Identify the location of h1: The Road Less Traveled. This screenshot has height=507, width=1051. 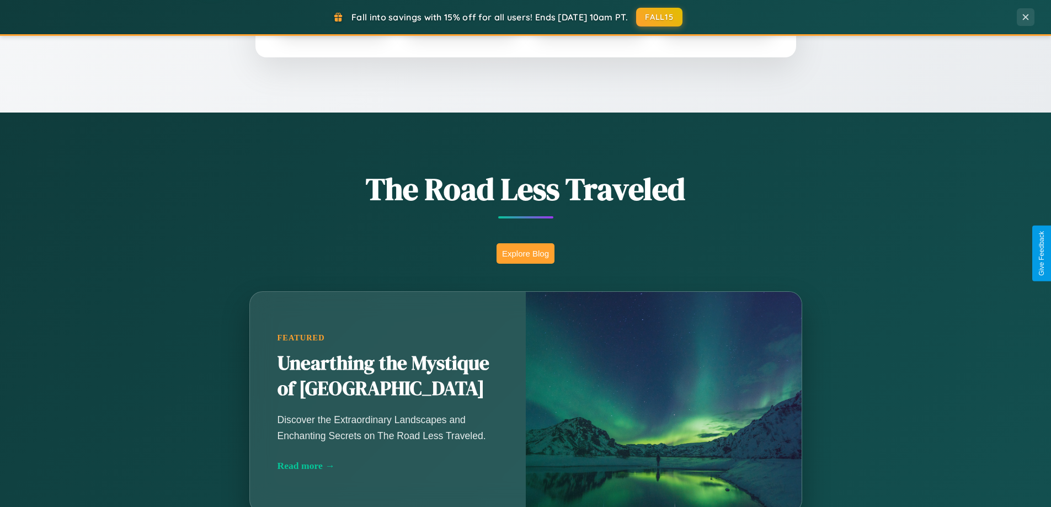
(526, 189).